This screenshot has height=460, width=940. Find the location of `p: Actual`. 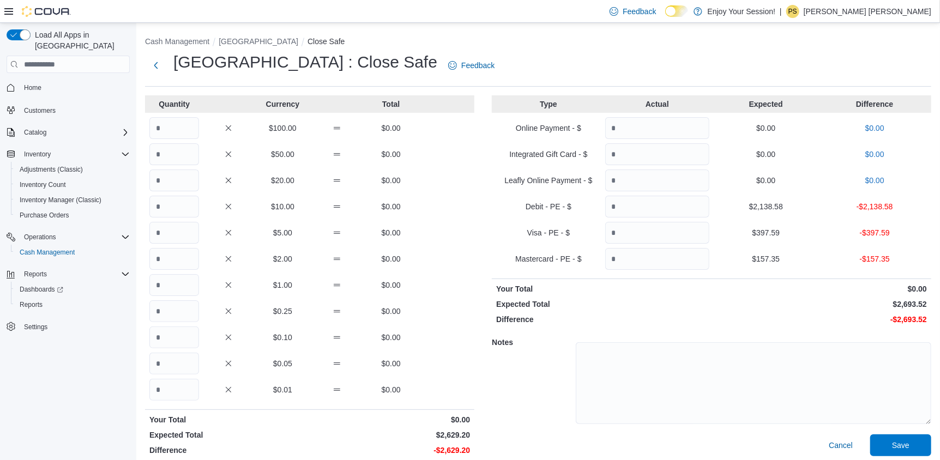

p: Actual is located at coordinates (657, 104).